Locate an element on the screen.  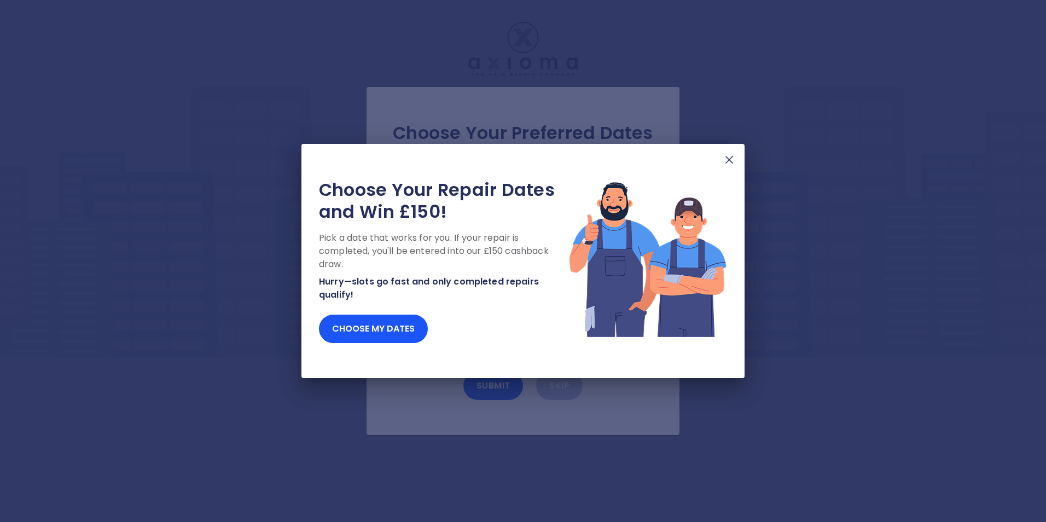
img: Lottery is located at coordinates (648, 259).